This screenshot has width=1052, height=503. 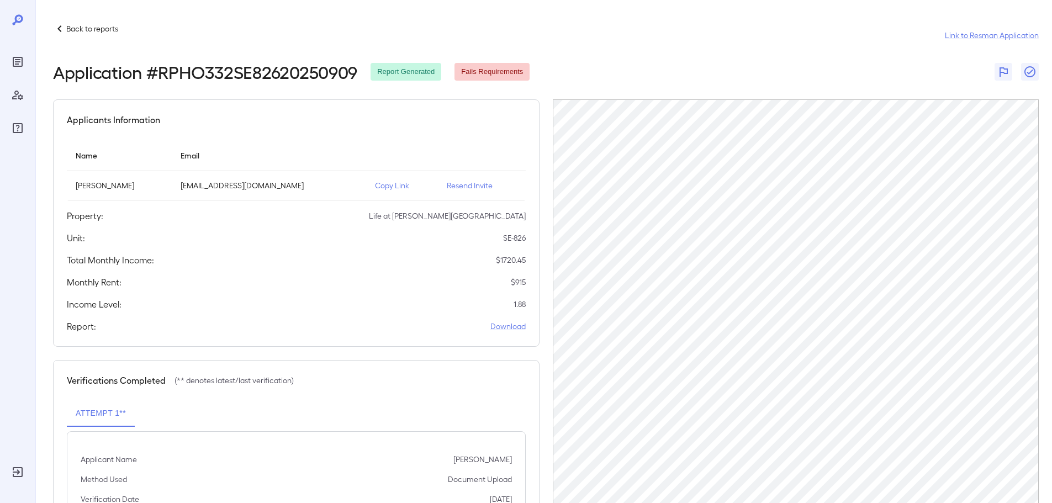 I want to click on h5: Property:, so click(x=85, y=216).